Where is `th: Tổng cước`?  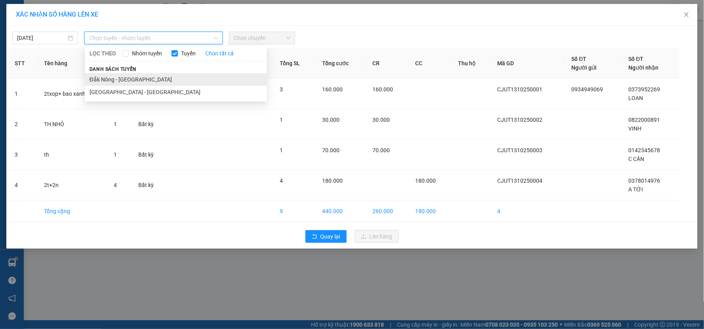
th: Tổng cước is located at coordinates (341, 63).